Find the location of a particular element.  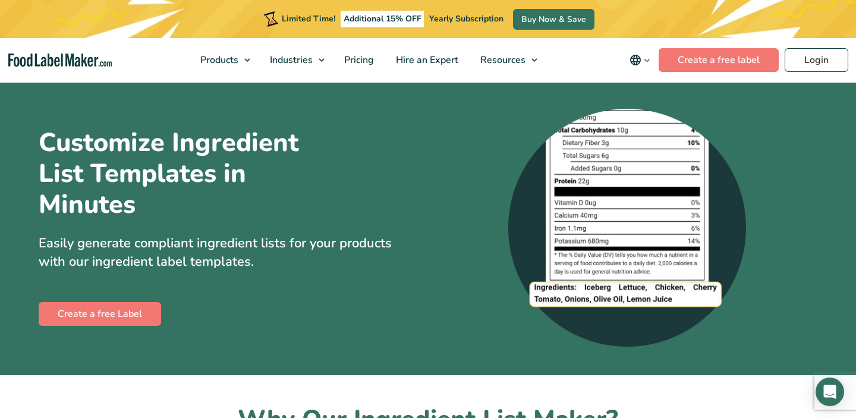

a: Hire an Expert is located at coordinates (426, 60).